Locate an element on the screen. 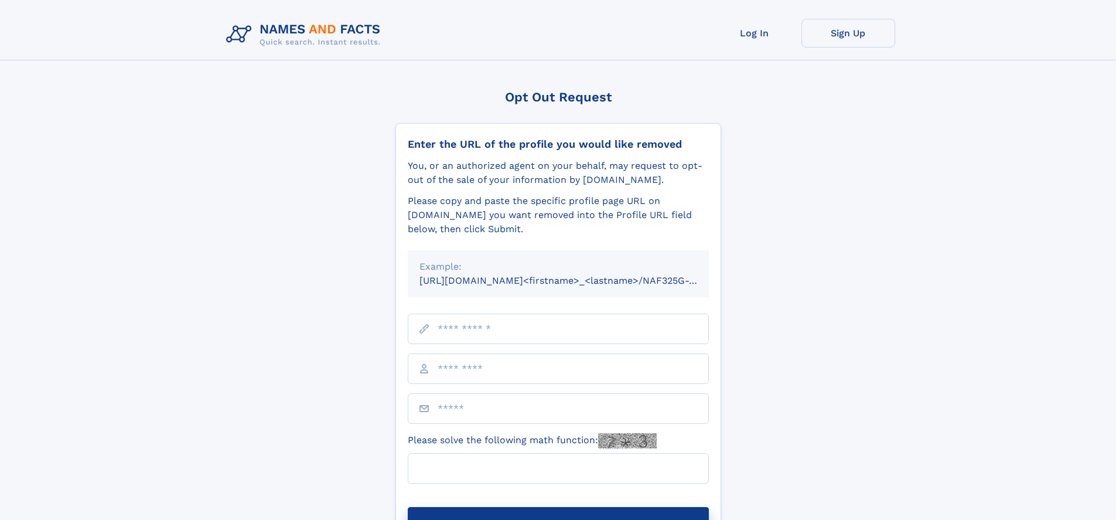 The height and width of the screenshot is (520, 1116). div: Enter the URL of the profile you would like removed is located at coordinates (558, 144).